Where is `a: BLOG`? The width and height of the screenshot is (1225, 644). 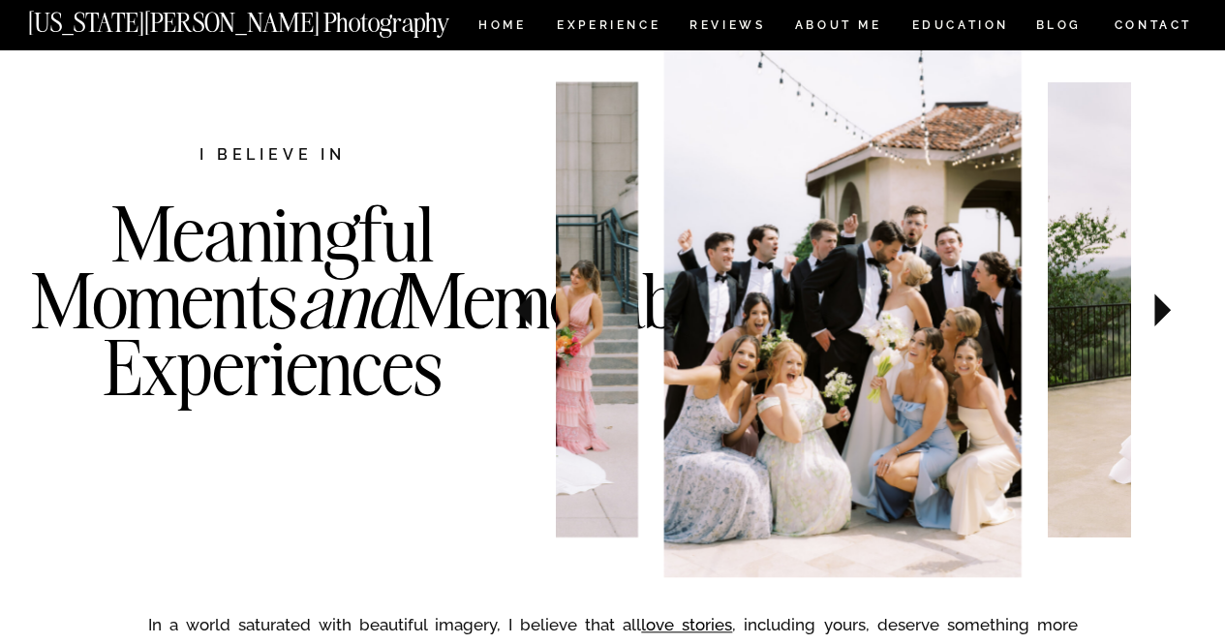
a: BLOG is located at coordinates (1058, 27).